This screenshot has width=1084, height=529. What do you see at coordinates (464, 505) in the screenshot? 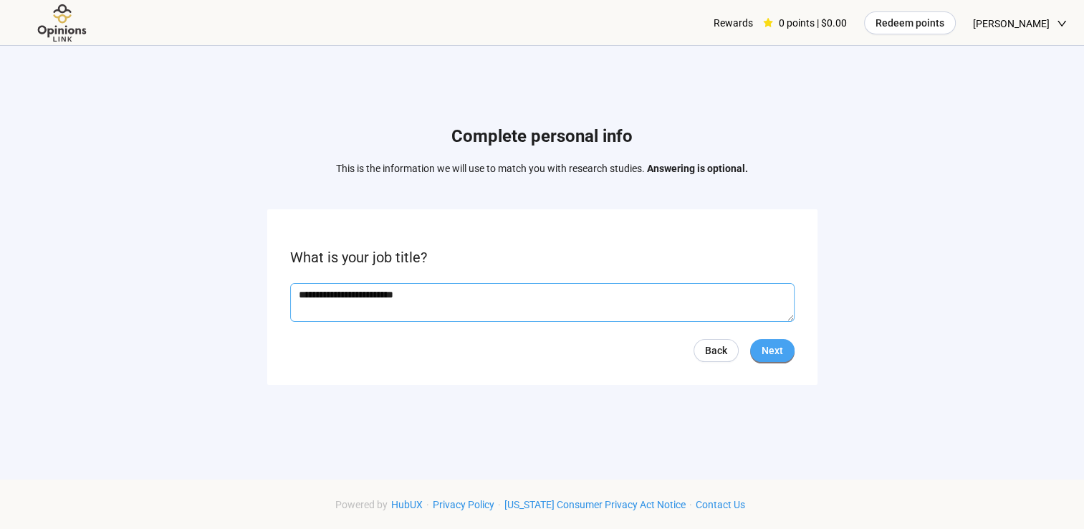
I see `a: Privacy Policy` at bounding box center [464, 505].